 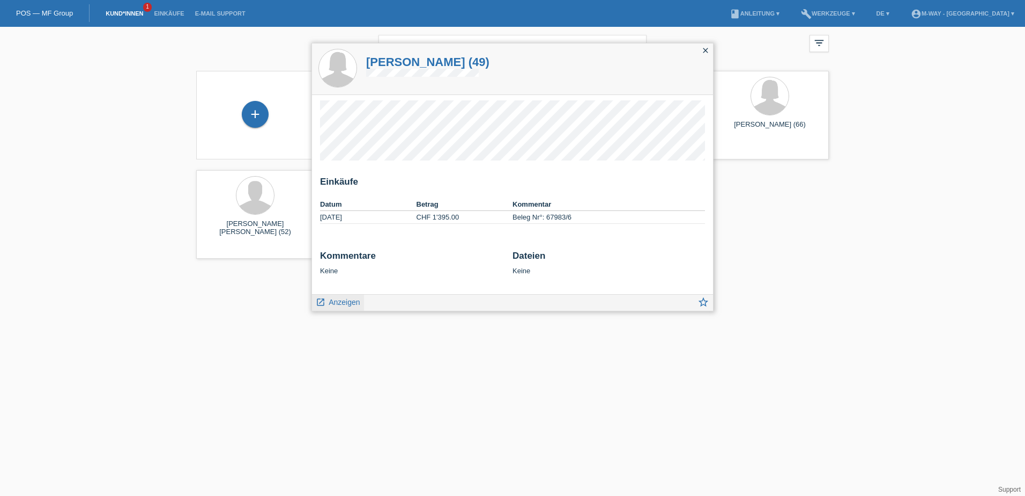 I want to click on i: build, so click(x=807, y=14).